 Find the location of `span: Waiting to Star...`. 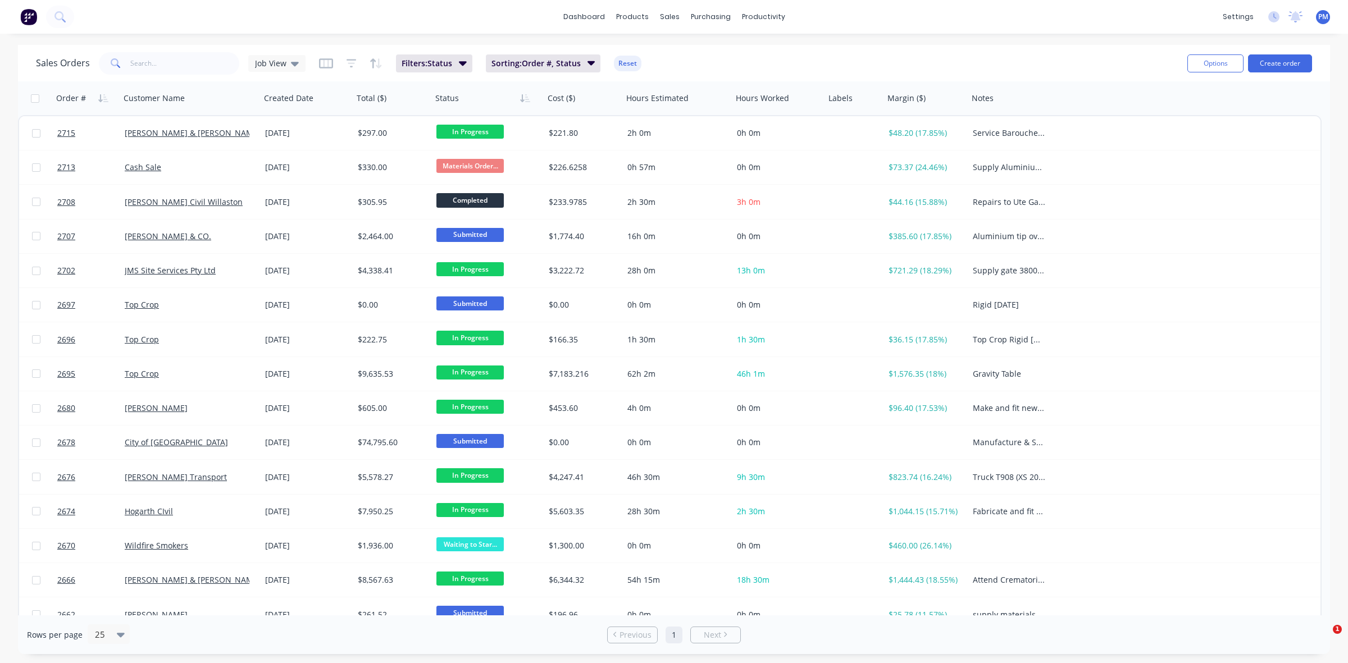

span: Waiting to Star... is located at coordinates (470, 544).